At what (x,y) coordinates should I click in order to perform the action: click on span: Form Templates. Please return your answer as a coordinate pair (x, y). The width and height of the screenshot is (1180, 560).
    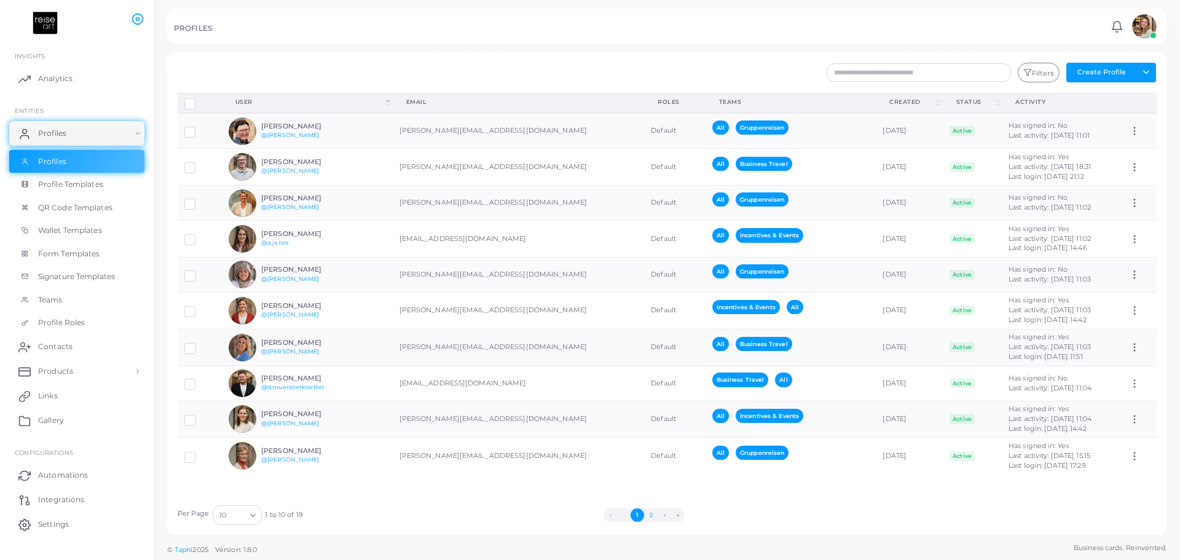
    Looking at the image, I should click on (69, 254).